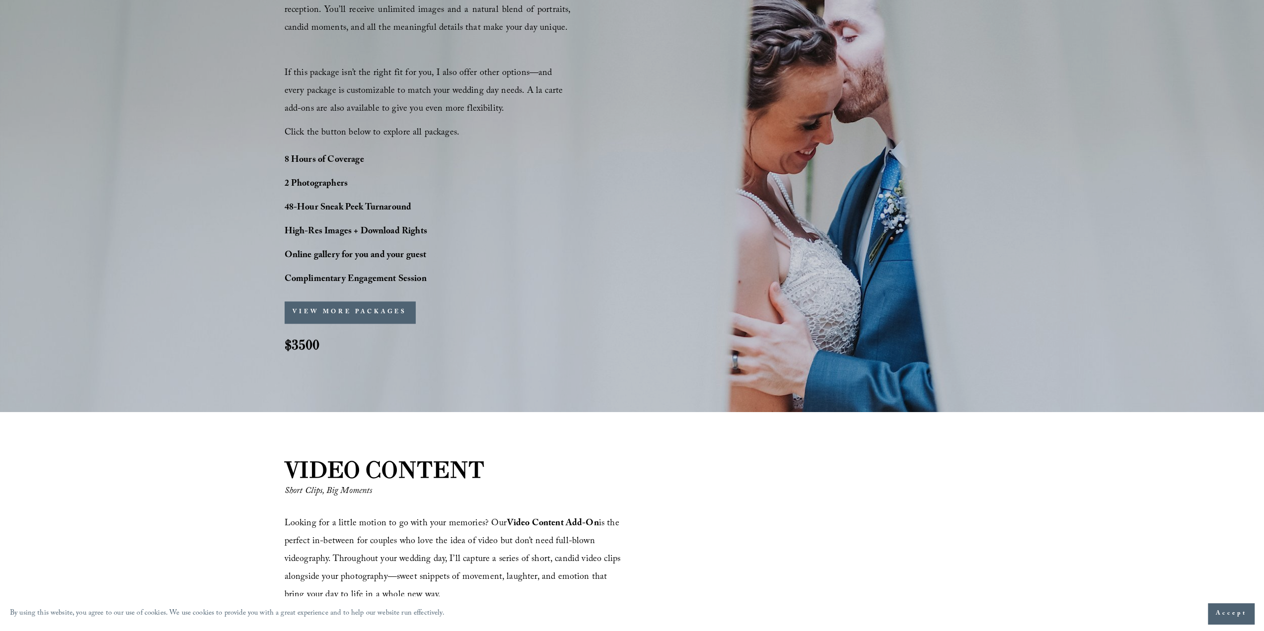 The image size is (1264, 631). What do you see at coordinates (1231, 614) in the screenshot?
I see `span: Accept` at bounding box center [1231, 614].